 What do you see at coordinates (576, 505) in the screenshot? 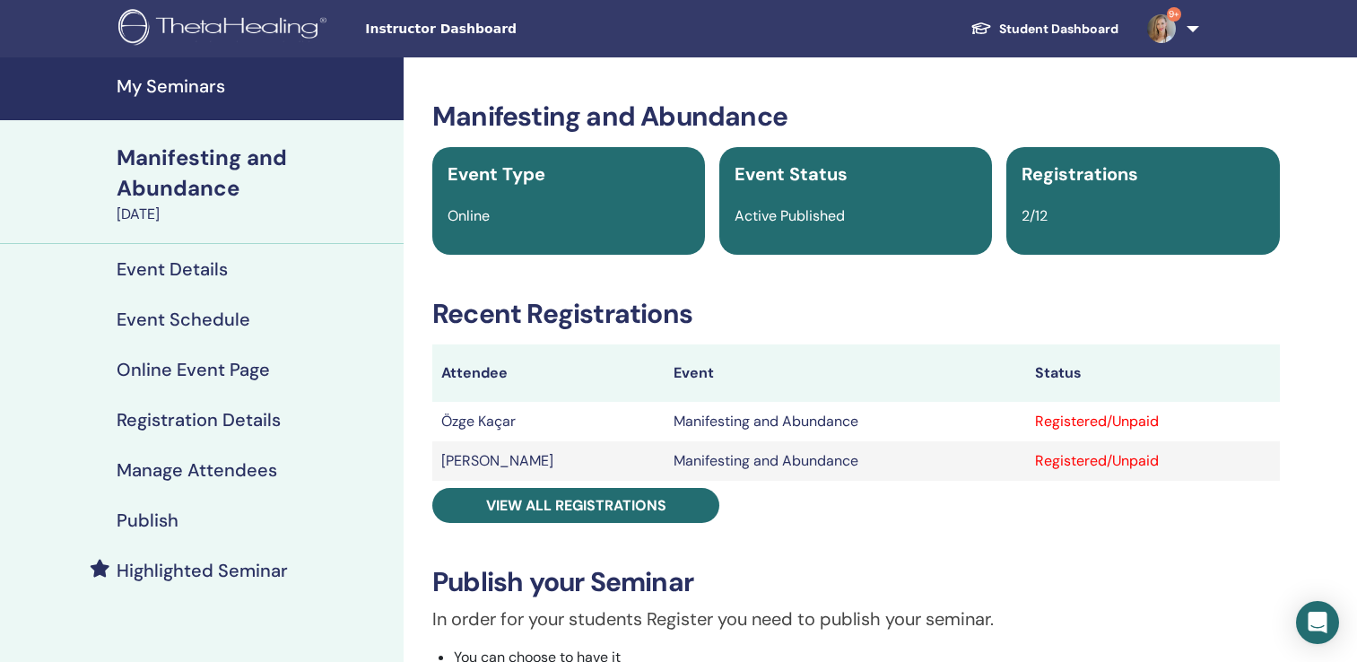
I see `a: View all registrations` at bounding box center [576, 505].